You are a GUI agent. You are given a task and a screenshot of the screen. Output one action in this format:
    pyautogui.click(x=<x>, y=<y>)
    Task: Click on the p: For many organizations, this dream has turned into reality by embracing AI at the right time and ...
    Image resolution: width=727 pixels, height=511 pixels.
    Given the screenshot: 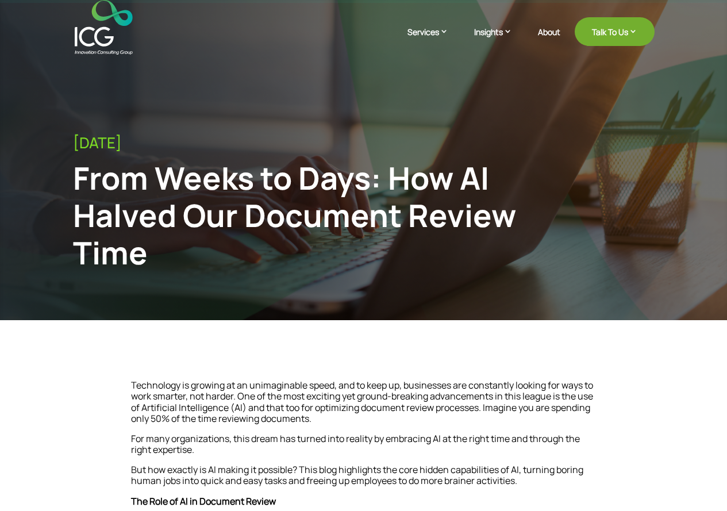 What is the action you would take?
    pyautogui.click(x=364, y=449)
    